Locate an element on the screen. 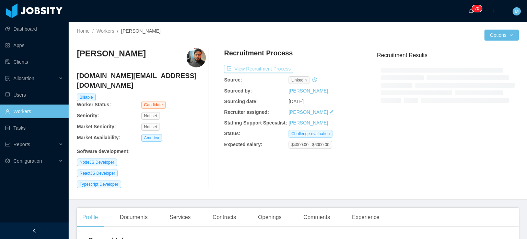 The image size is (527, 239). span: M is located at coordinates (517, 11).